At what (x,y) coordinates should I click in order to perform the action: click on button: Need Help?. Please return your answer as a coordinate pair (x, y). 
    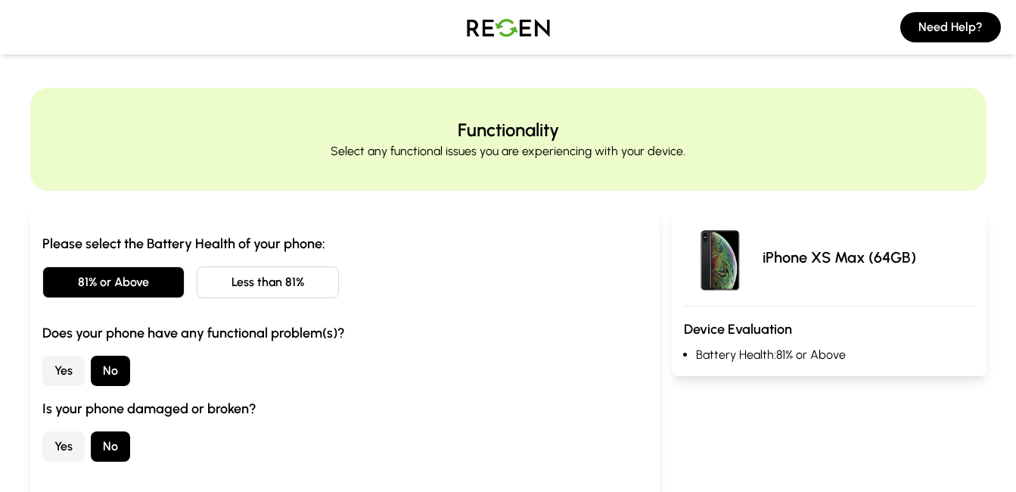
    Looking at the image, I should click on (950, 27).